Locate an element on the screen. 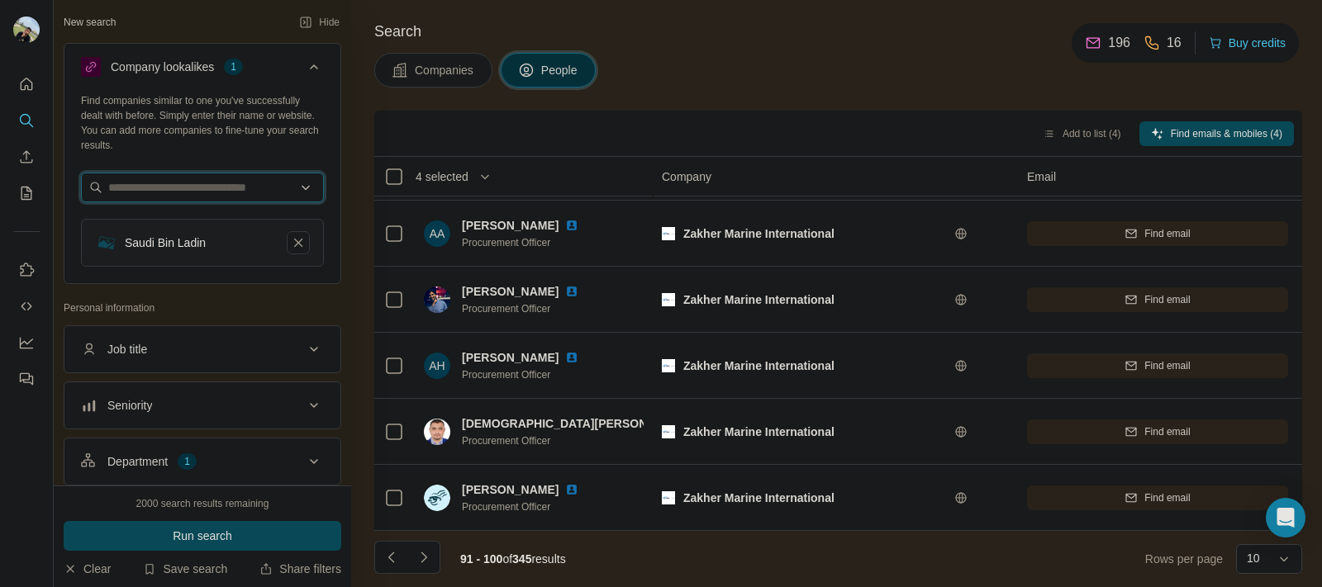 The width and height of the screenshot is (1322, 587). button: Dashboard is located at coordinates (26, 343).